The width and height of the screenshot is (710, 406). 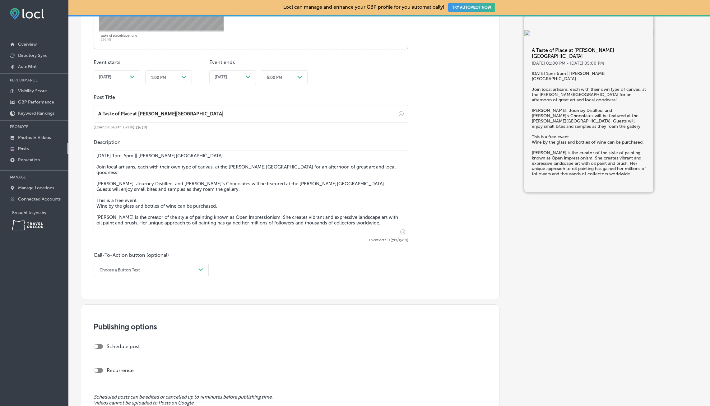 What do you see at coordinates (120, 370) in the screenshot?
I see `label: Recurrence` at bounding box center [120, 370].